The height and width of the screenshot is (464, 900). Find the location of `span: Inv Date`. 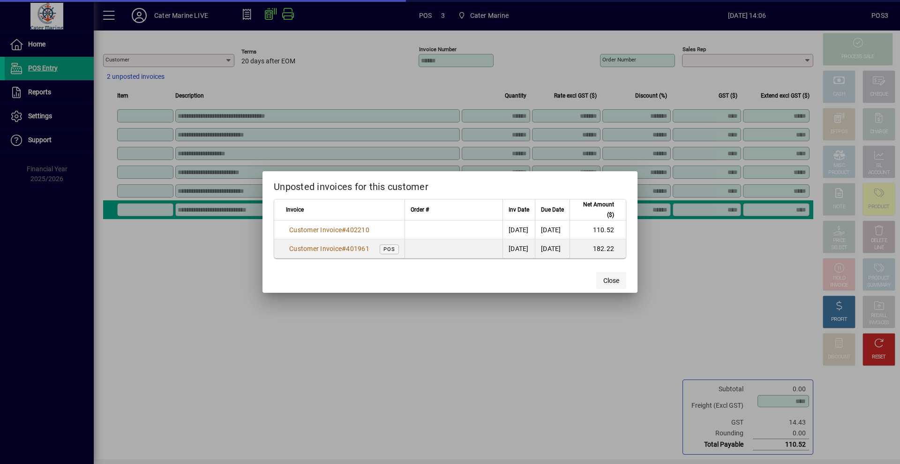

span: Inv Date is located at coordinates (519, 210).